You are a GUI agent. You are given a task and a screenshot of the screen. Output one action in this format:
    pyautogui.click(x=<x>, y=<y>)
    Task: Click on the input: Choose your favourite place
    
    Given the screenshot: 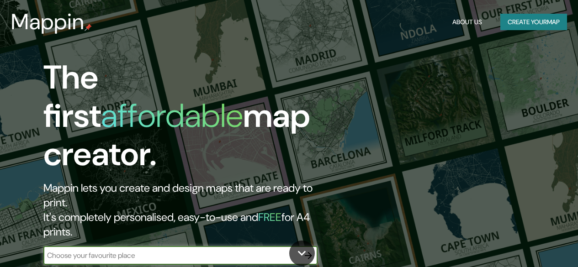 What is the action you would take?
    pyautogui.click(x=171, y=255)
    